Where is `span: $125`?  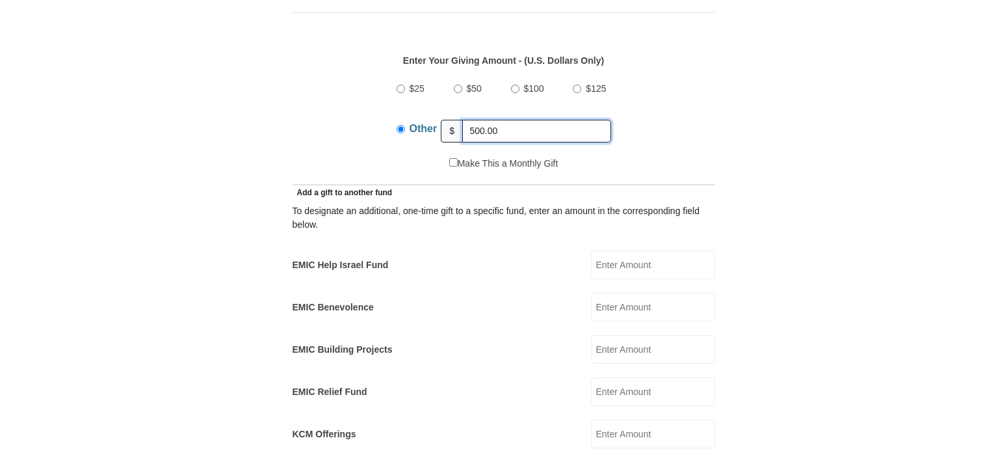
span: $125 is located at coordinates (596, 88).